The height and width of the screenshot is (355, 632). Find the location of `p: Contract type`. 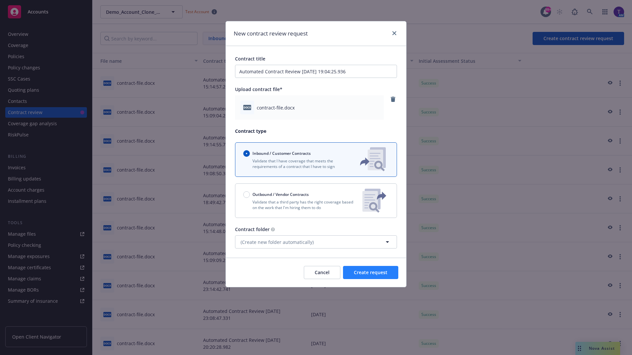

p: Contract type is located at coordinates (316, 131).